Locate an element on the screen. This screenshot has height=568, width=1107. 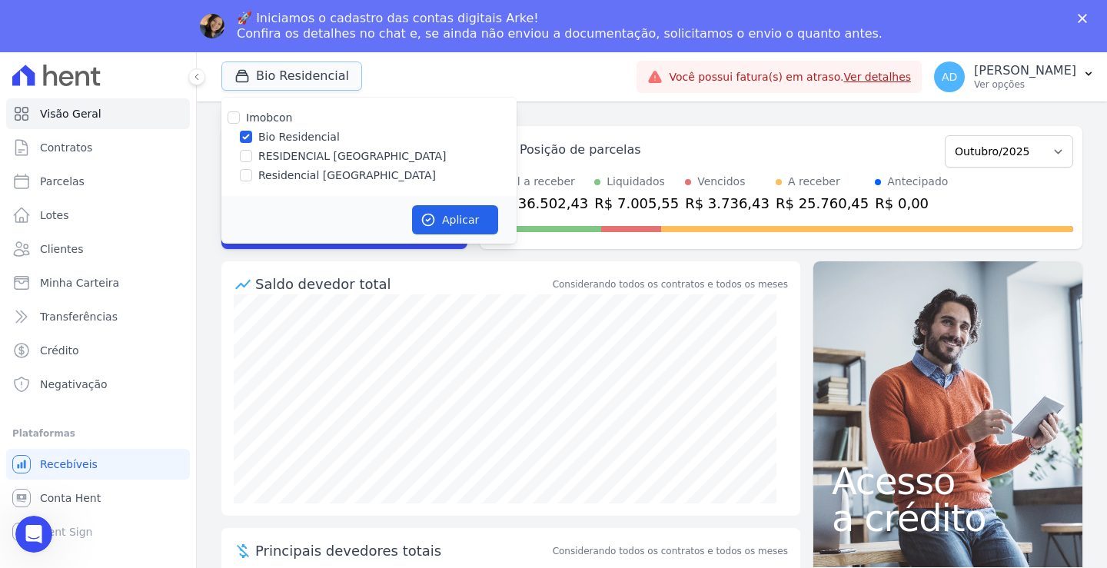
div: Plataformas is located at coordinates (98, 433).